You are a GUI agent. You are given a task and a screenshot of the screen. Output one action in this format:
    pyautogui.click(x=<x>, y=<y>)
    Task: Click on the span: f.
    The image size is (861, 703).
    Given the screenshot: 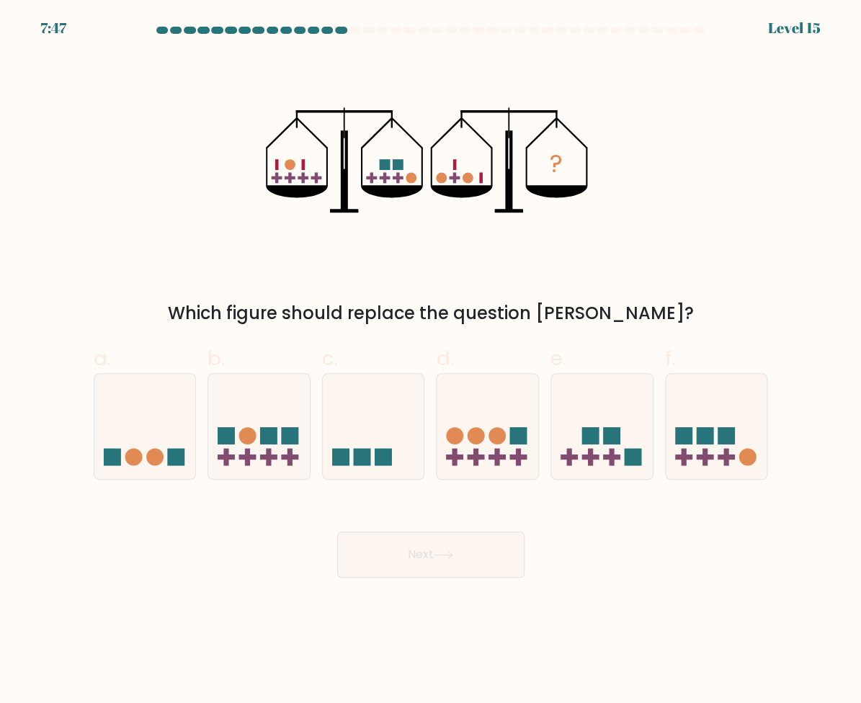 What is the action you would take?
    pyautogui.click(x=670, y=358)
    